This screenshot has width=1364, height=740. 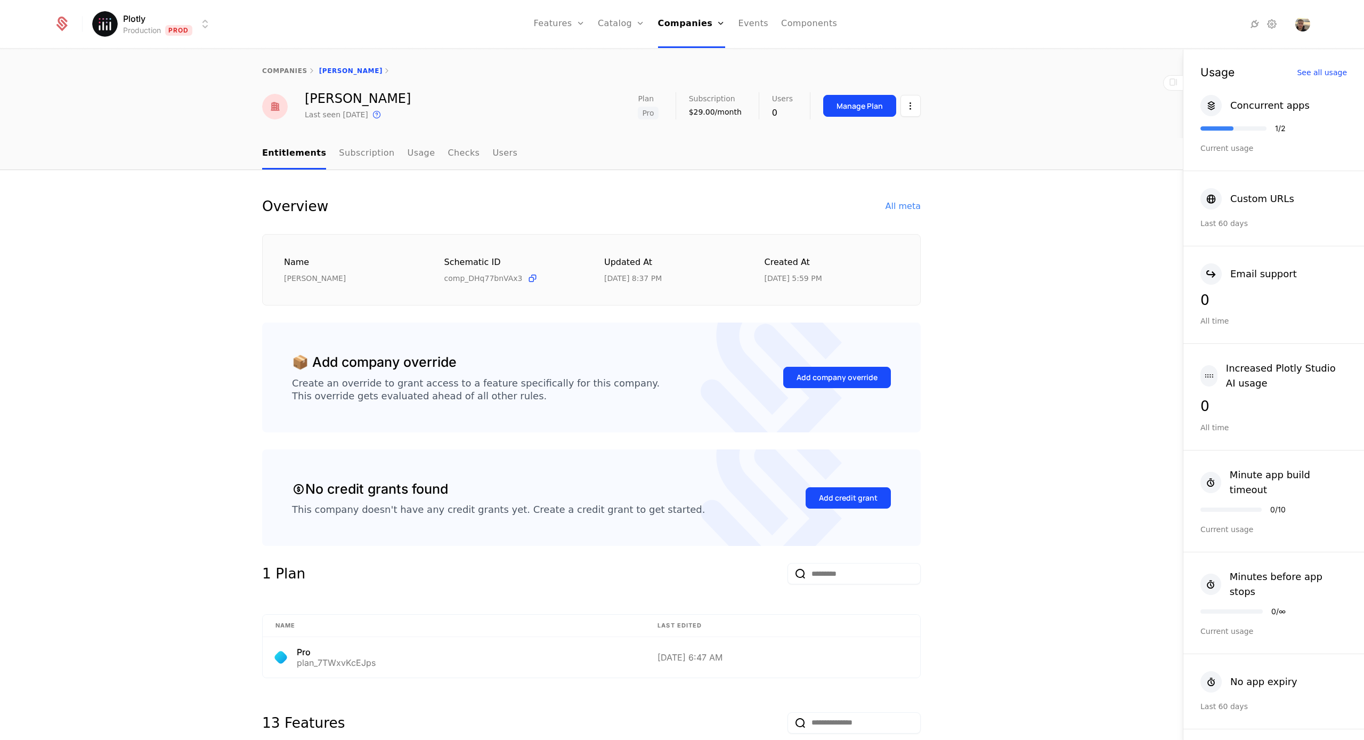 I want to click on div: Minute app build timeout, so click(x=1288, y=482).